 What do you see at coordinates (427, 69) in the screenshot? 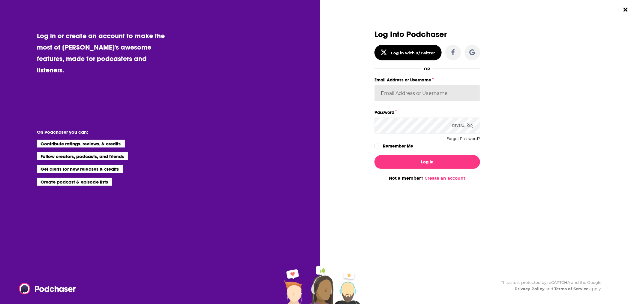
I see `div: OR` at bounding box center [427, 69].